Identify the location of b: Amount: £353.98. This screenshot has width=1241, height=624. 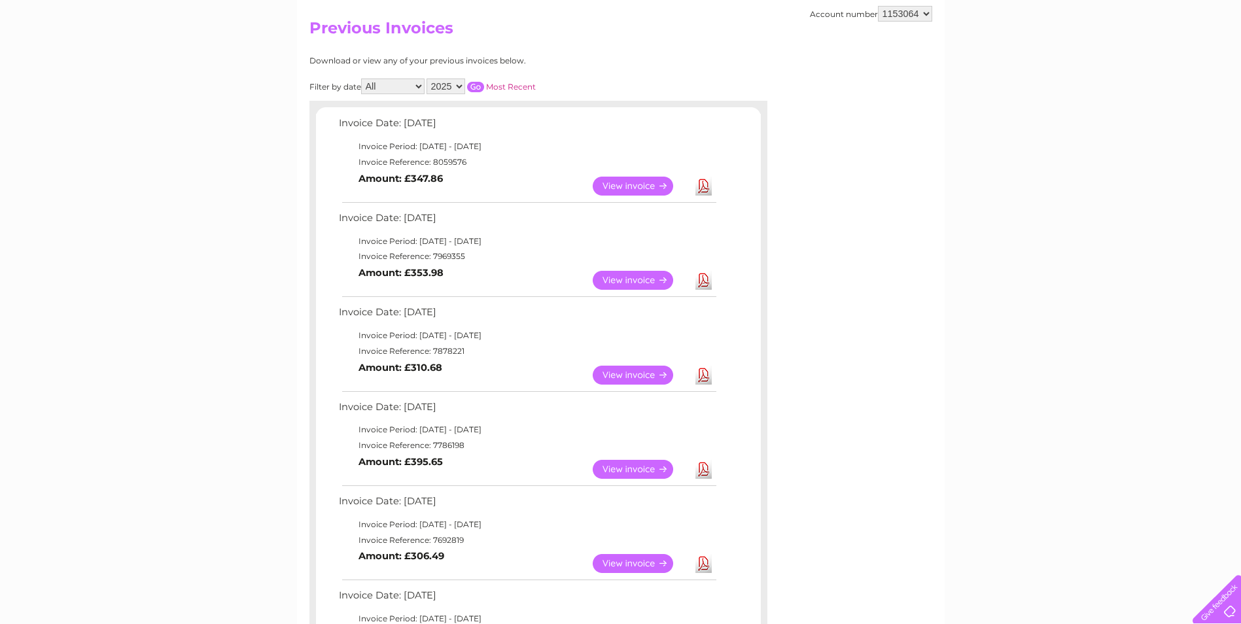
(401, 273).